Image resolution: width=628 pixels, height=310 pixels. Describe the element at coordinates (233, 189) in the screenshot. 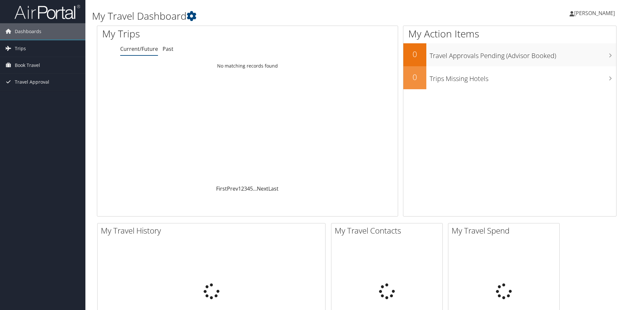

I see `a: Prev` at that location.